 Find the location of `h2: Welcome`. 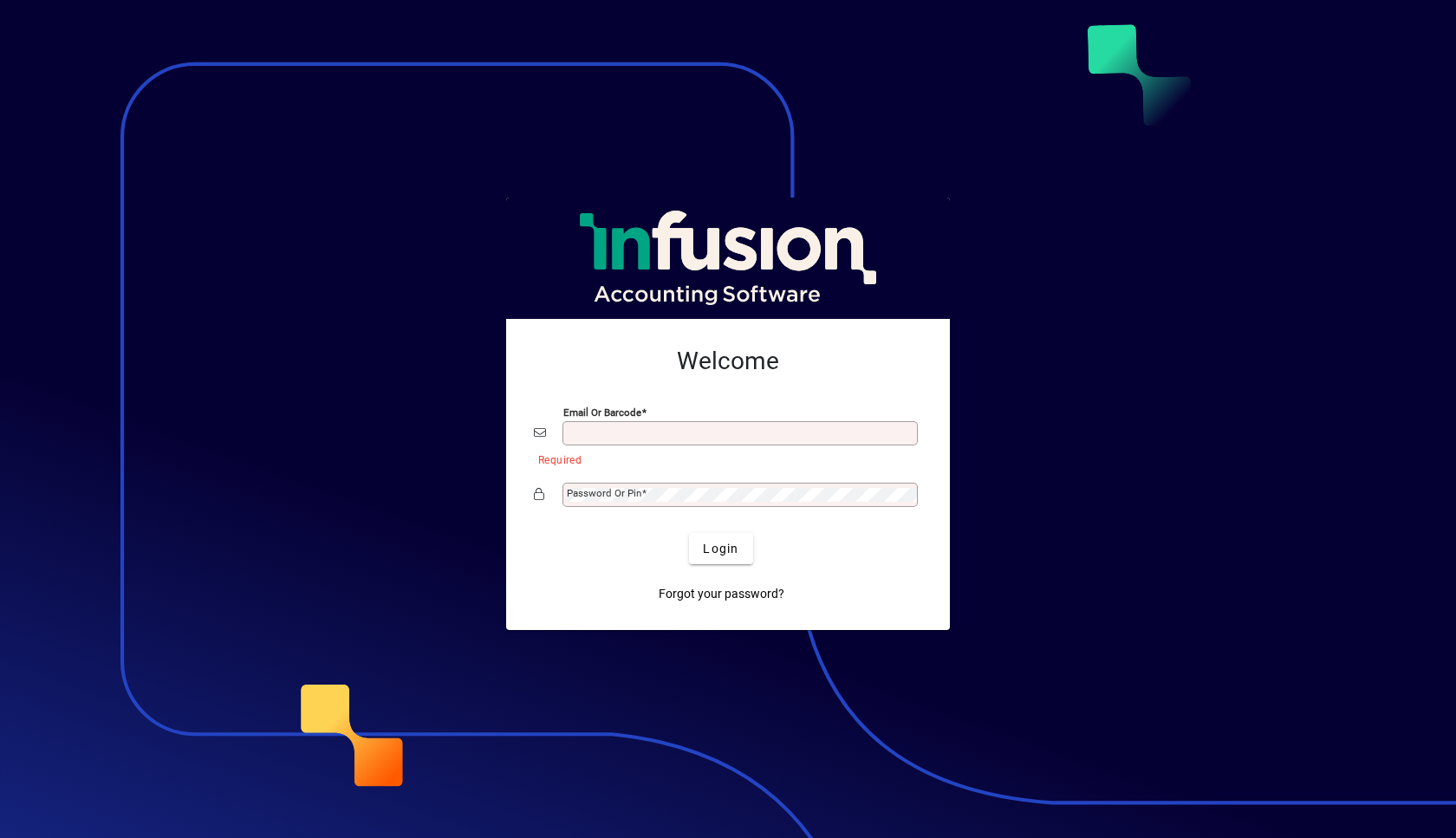

h2: Welcome is located at coordinates (728, 361).